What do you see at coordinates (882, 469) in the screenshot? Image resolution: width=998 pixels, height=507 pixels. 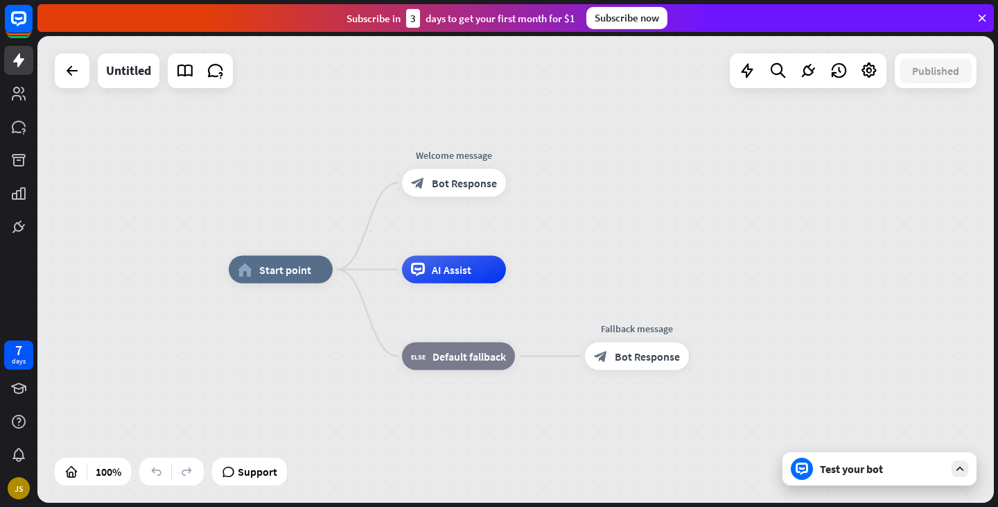 I see `div: Test your bot` at bounding box center [882, 469].